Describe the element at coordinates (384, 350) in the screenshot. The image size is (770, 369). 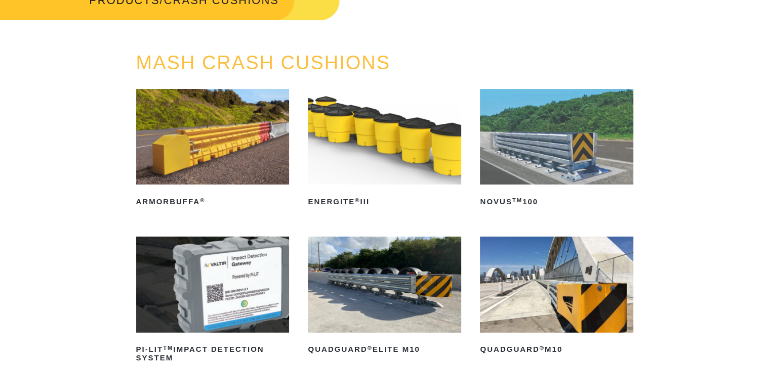
I see `h2: QuadGuard Elite M10` at that location.